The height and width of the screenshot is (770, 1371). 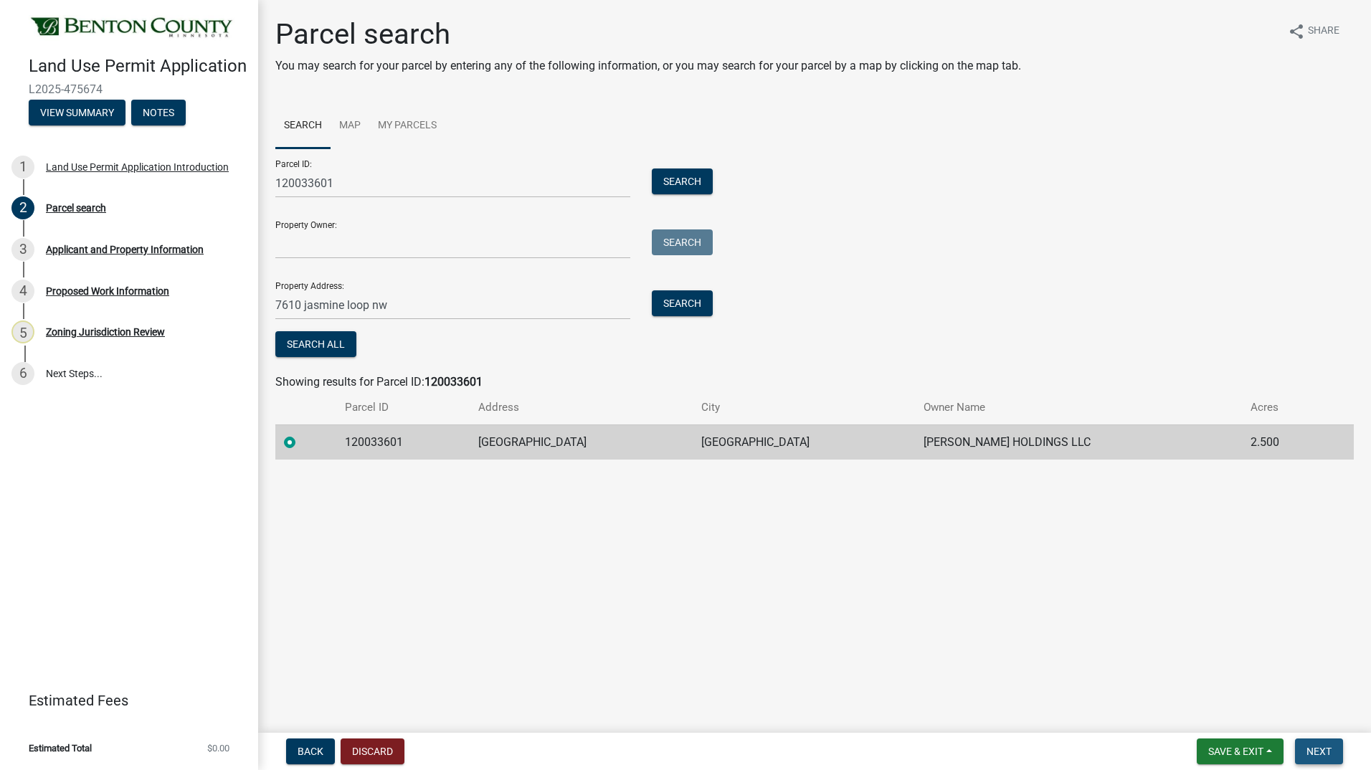 I want to click on i: share, so click(x=1297, y=32).